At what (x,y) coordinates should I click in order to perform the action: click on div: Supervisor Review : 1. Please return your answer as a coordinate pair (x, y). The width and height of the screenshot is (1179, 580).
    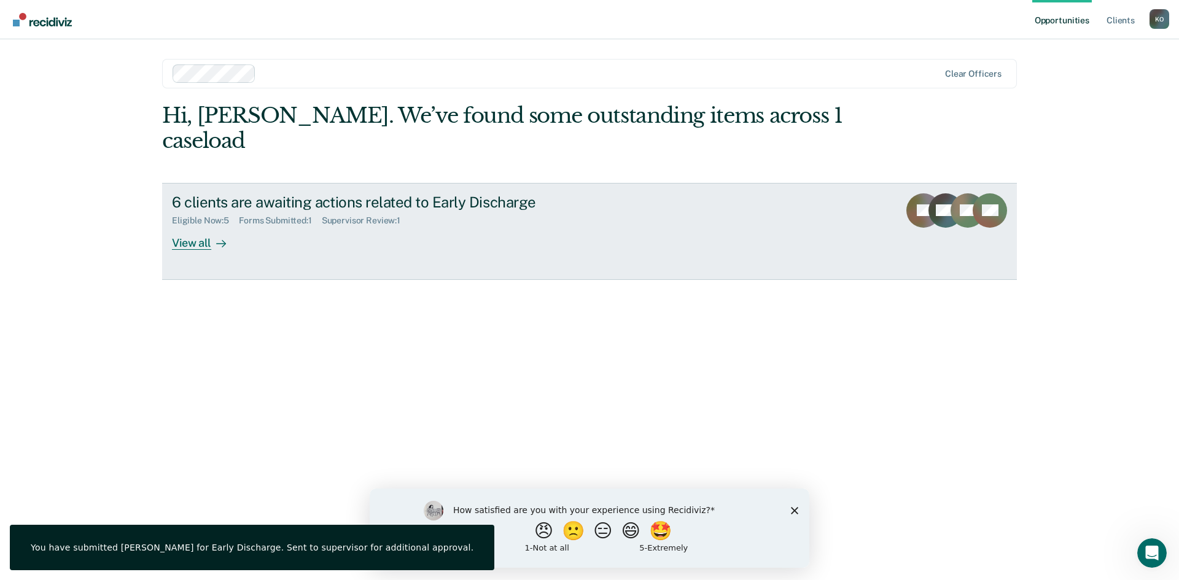
    Looking at the image, I should click on (366, 221).